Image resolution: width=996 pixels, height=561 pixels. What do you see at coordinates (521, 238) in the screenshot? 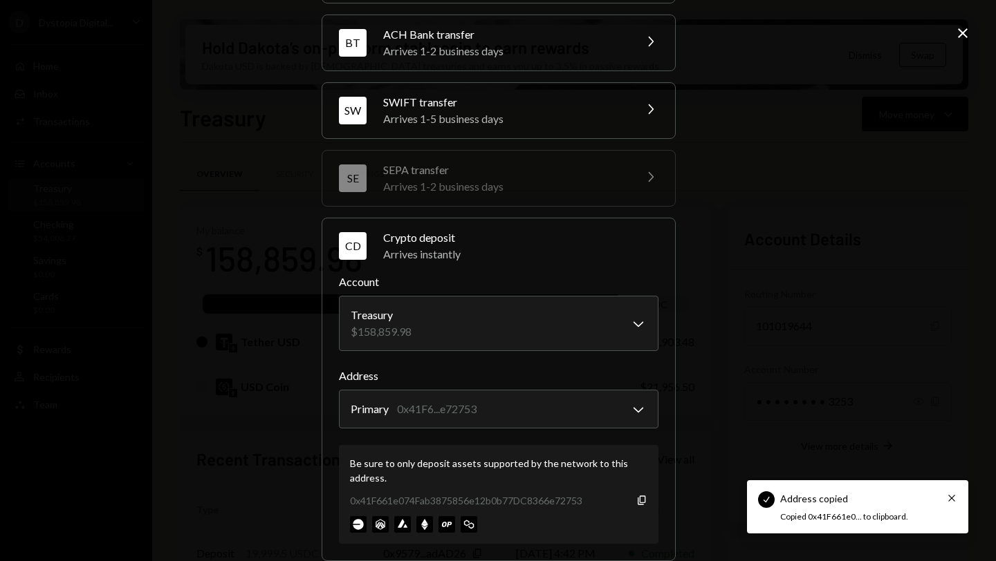
I see `div: Crypto deposit` at bounding box center [521, 238].